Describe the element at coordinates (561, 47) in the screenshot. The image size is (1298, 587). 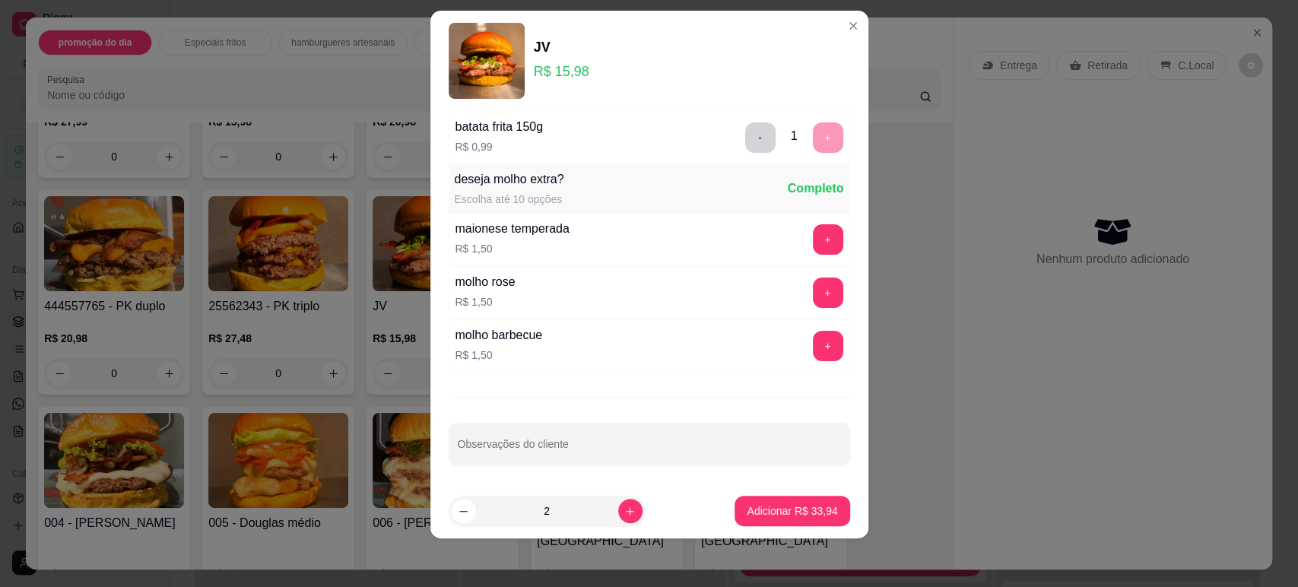
I see `div: JV` at that location.